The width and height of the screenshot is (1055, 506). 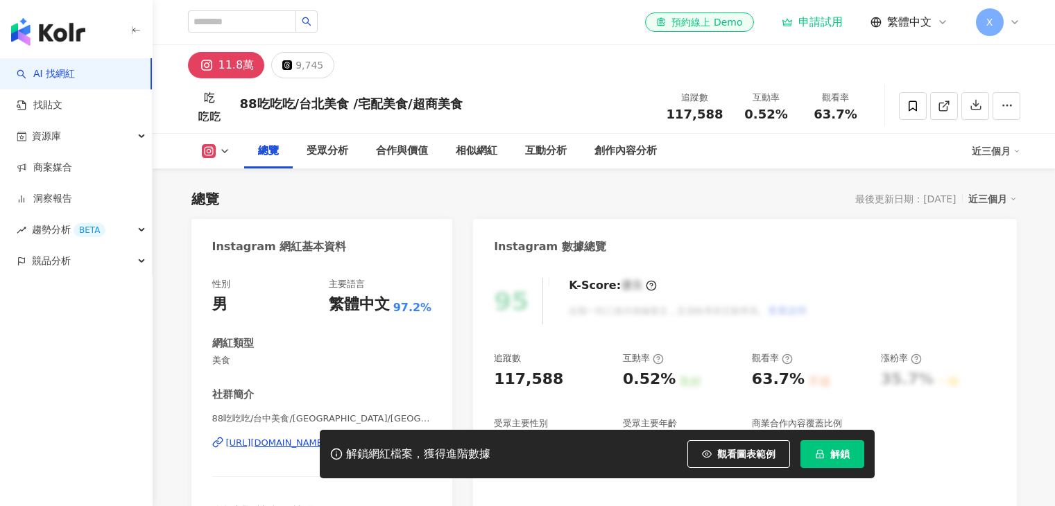 I want to click on div: 解鎖網紅檔案，獲得進階數據, so click(x=418, y=454).